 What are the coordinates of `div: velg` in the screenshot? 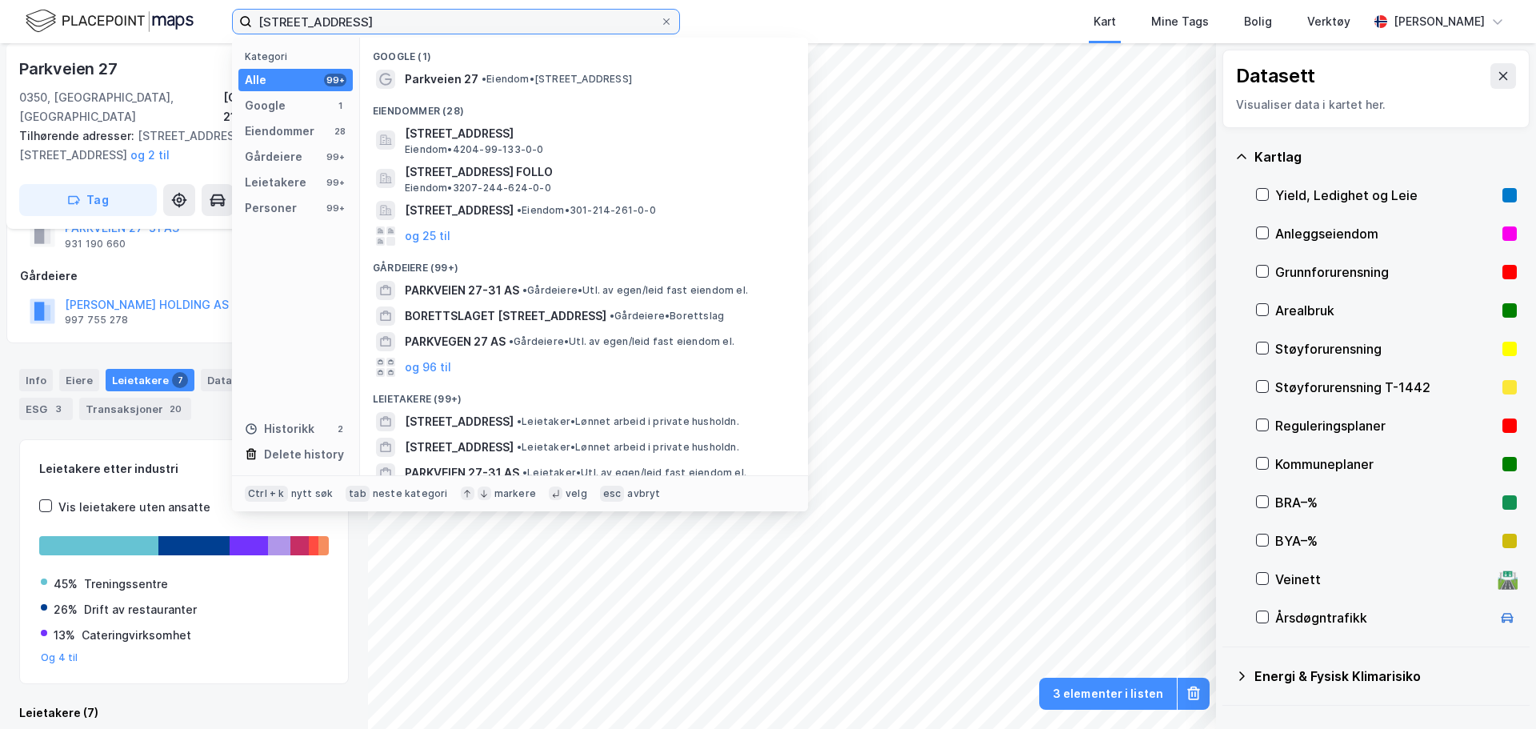 It's located at (576, 494).